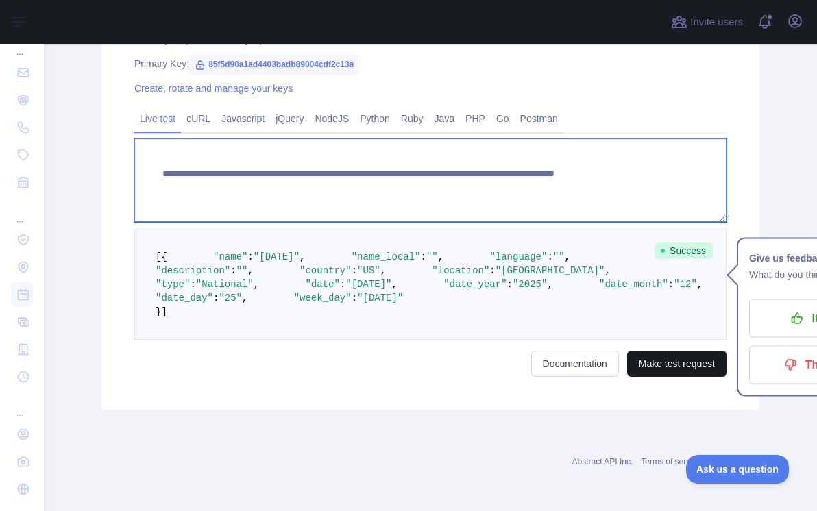  I want to click on span: 85f5d90a1ad4403badb89004cdf2c13a, so click(274, 64).